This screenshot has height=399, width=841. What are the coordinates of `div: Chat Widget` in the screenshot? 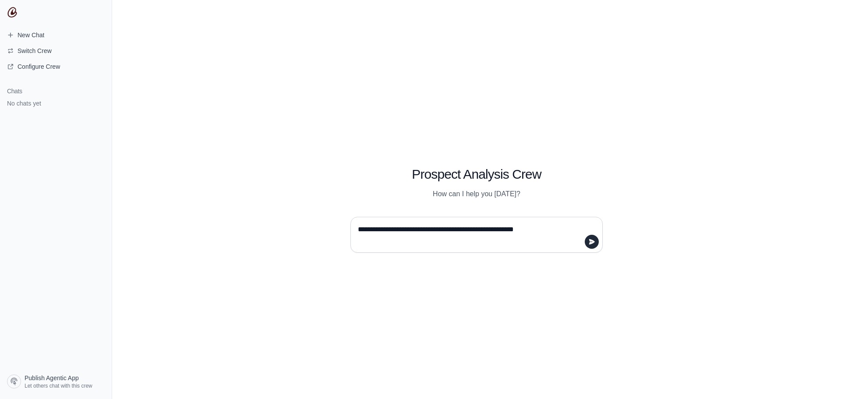 It's located at (819, 378).